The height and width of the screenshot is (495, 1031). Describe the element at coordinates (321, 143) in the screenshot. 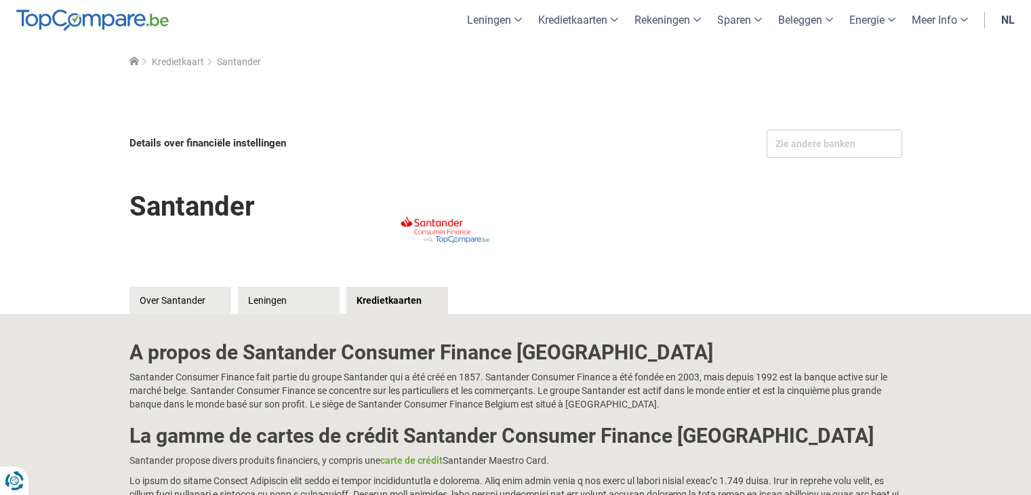

I see `div: Details over financiële instellingen` at that location.